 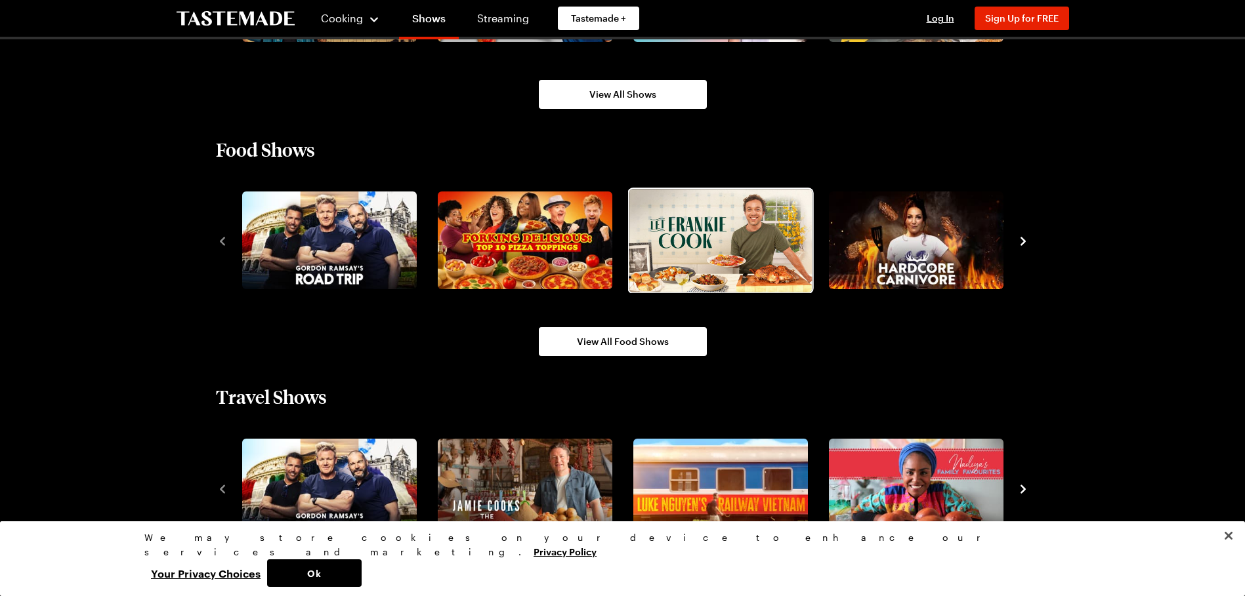 What do you see at coordinates (940, 18) in the screenshot?
I see `button: Log In` at bounding box center [940, 18].